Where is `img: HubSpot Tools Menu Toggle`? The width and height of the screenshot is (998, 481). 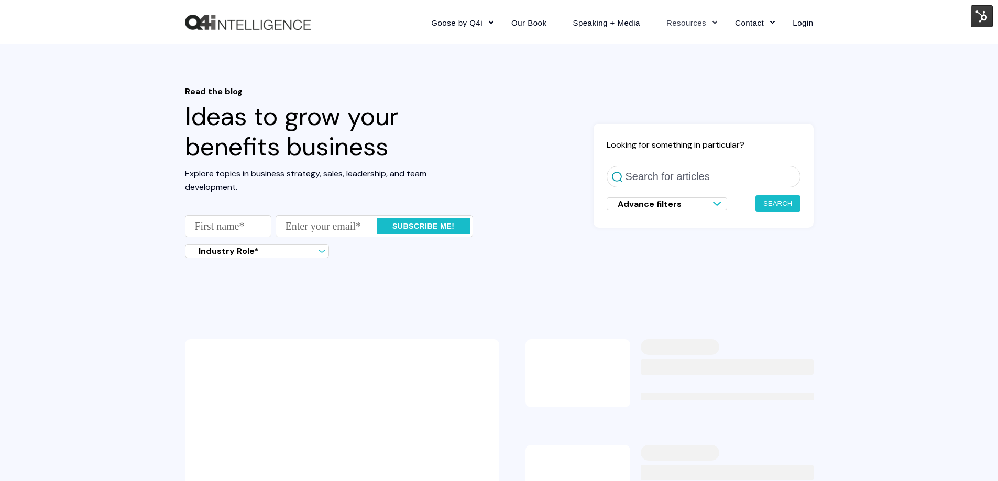
img: HubSpot Tools Menu Toggle is located at coordinates (981, 16).